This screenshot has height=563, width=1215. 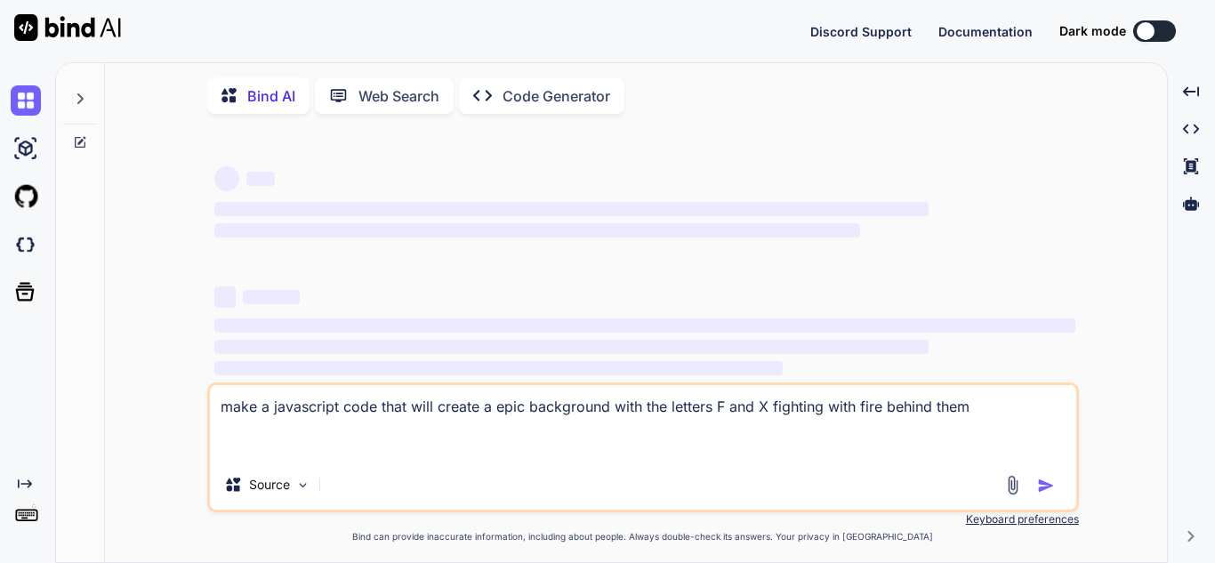 I want to click on img: githubLight, so click(x=26, y=197).